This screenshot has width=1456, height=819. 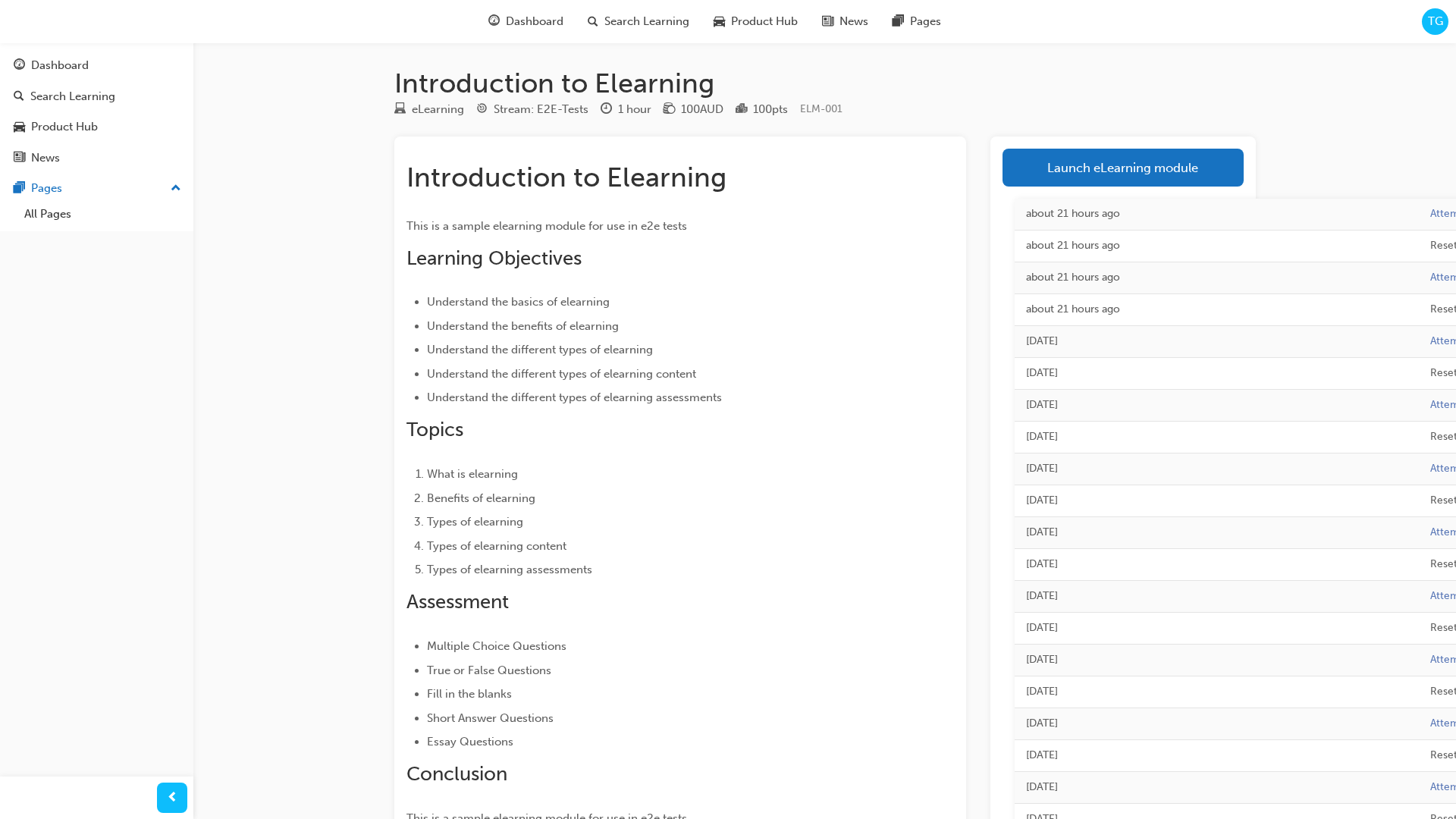 I want to click on a: All Pages, so click(x=102, y=214).